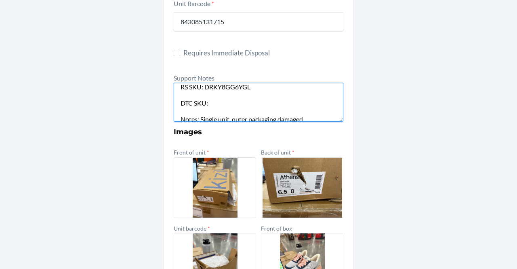 This screenshot has width=517, height=269. What do you see at coordinates (259, 132) in the screenshot?
I see `h3: Images` at bounding box center [259, 132].